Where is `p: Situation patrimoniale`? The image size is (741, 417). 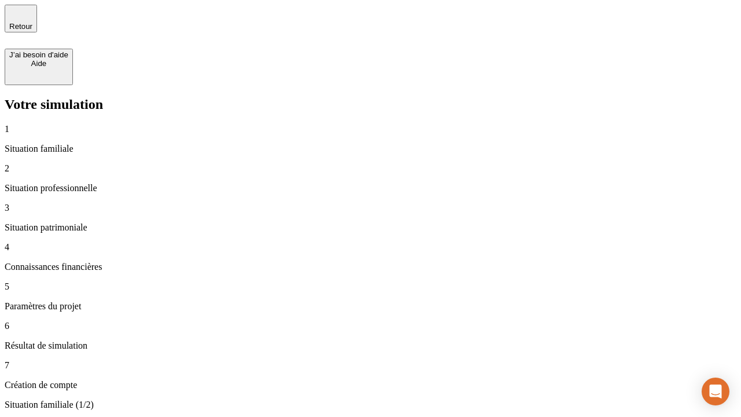
p: Situation patrimoniale is located at coordinates (371, 228).